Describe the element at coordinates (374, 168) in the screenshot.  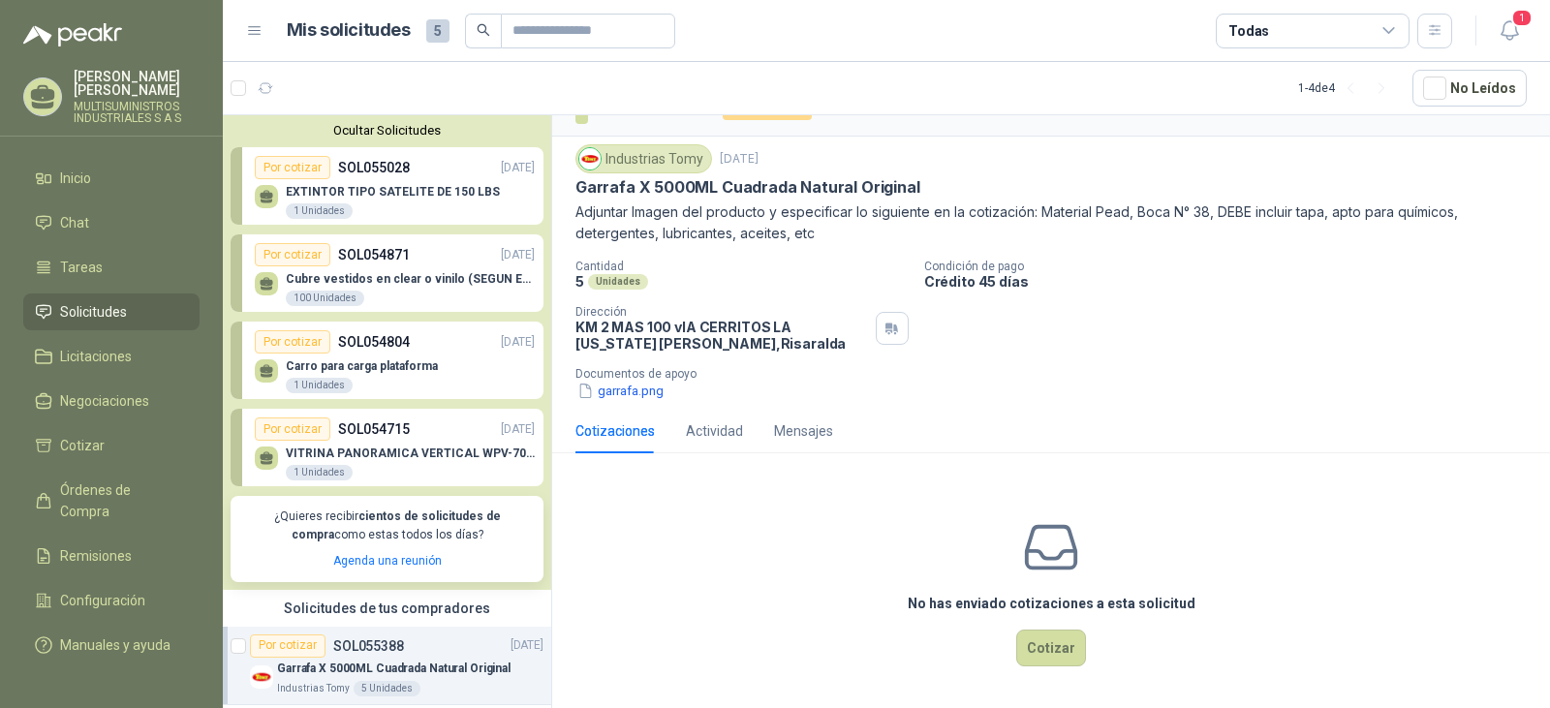
I see `p: SOL055028` at that location.